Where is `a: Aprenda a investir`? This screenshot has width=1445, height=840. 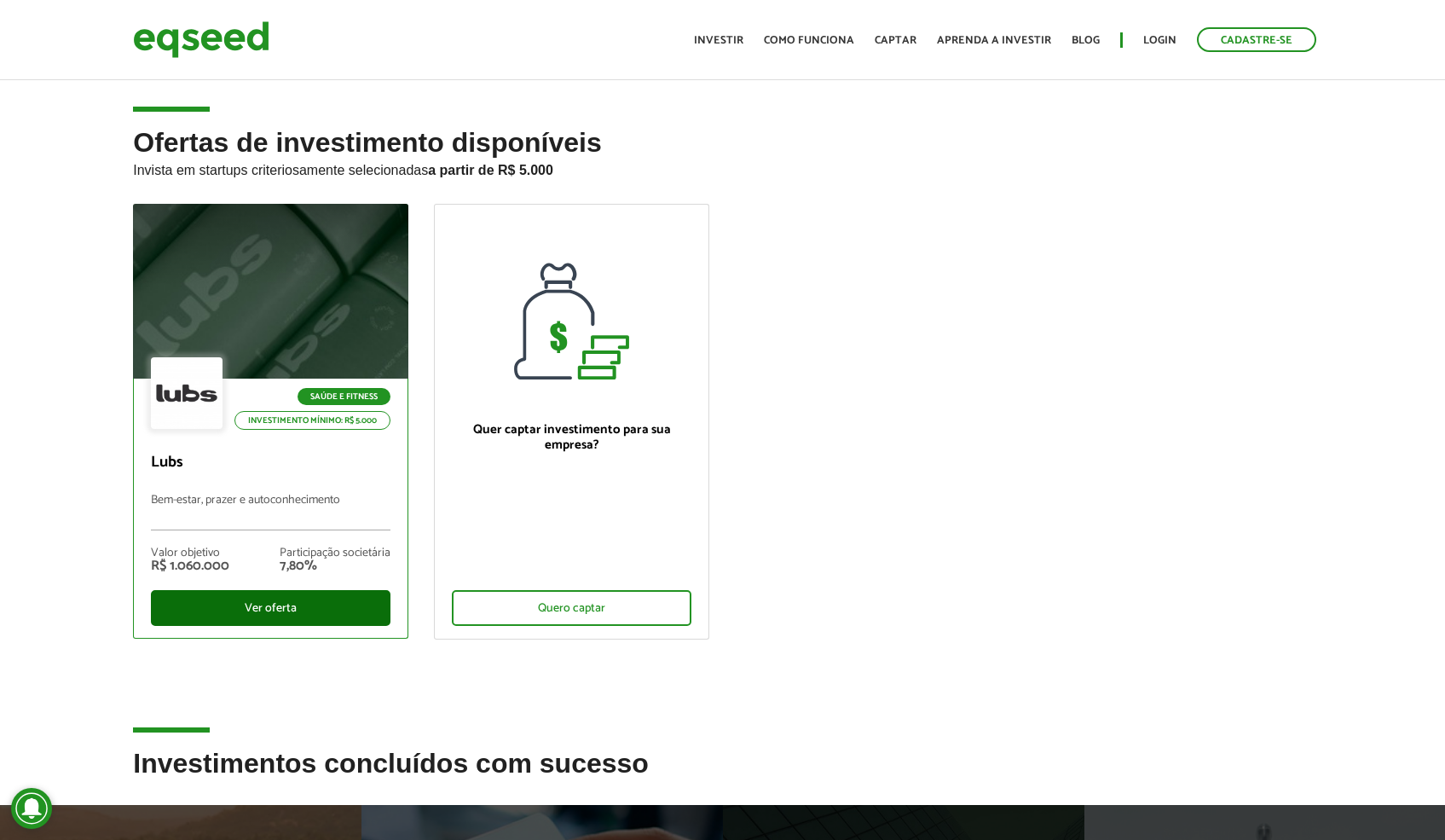 a: Aprenda a investir is located at coordinates (994, 40).